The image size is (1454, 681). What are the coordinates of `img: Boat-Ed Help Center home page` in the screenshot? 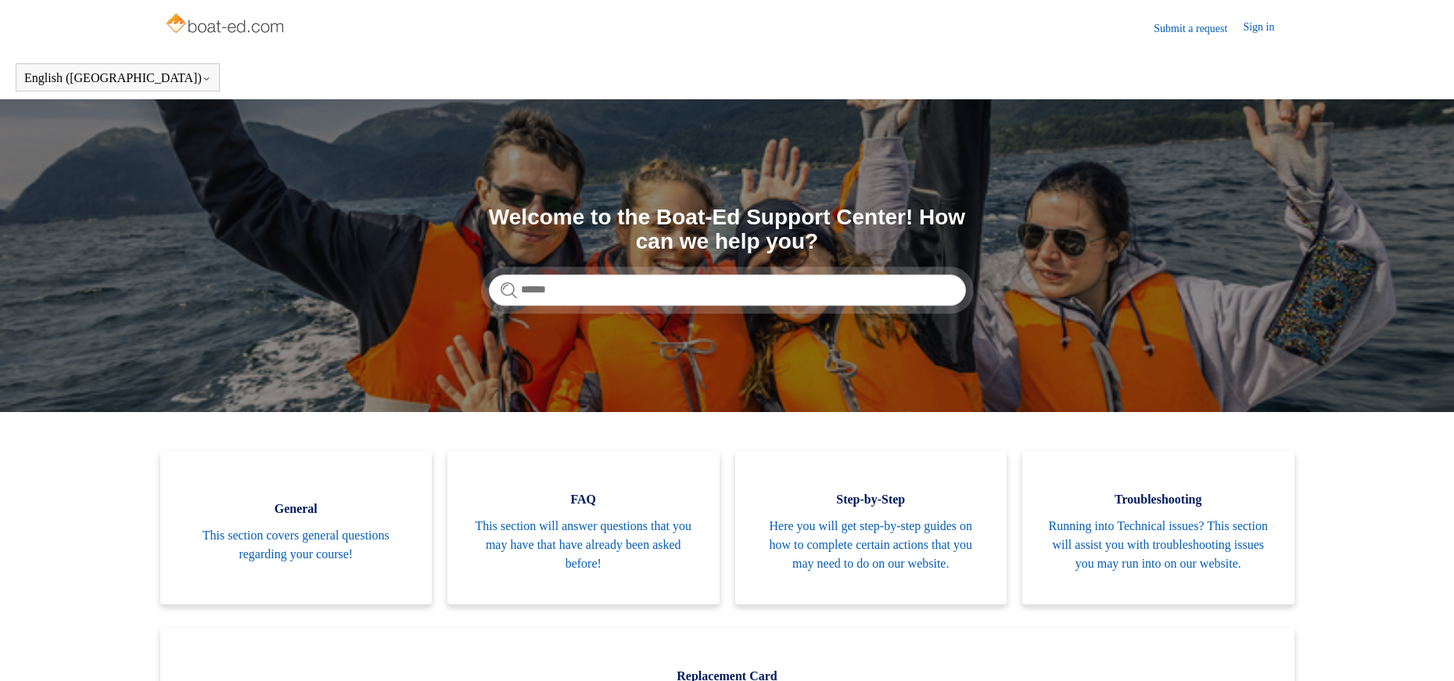 It's located at (226, 25).